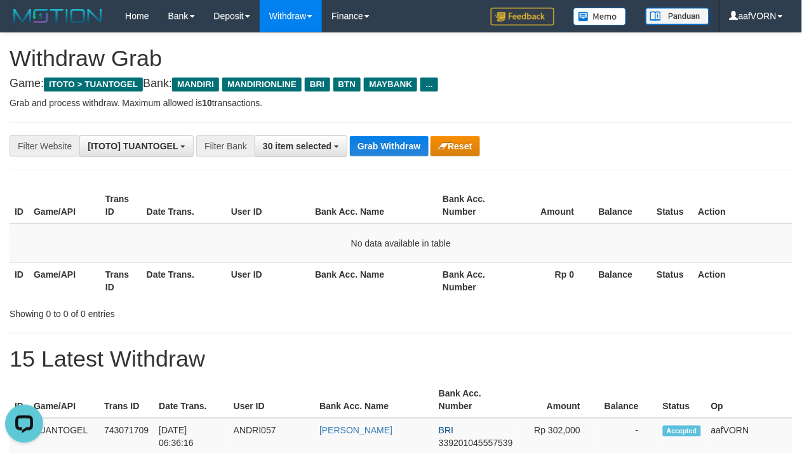  Describe the element at coordinates (24, 24) in the screenshot. I see `button: Open LiveChat chat widget` at that location.